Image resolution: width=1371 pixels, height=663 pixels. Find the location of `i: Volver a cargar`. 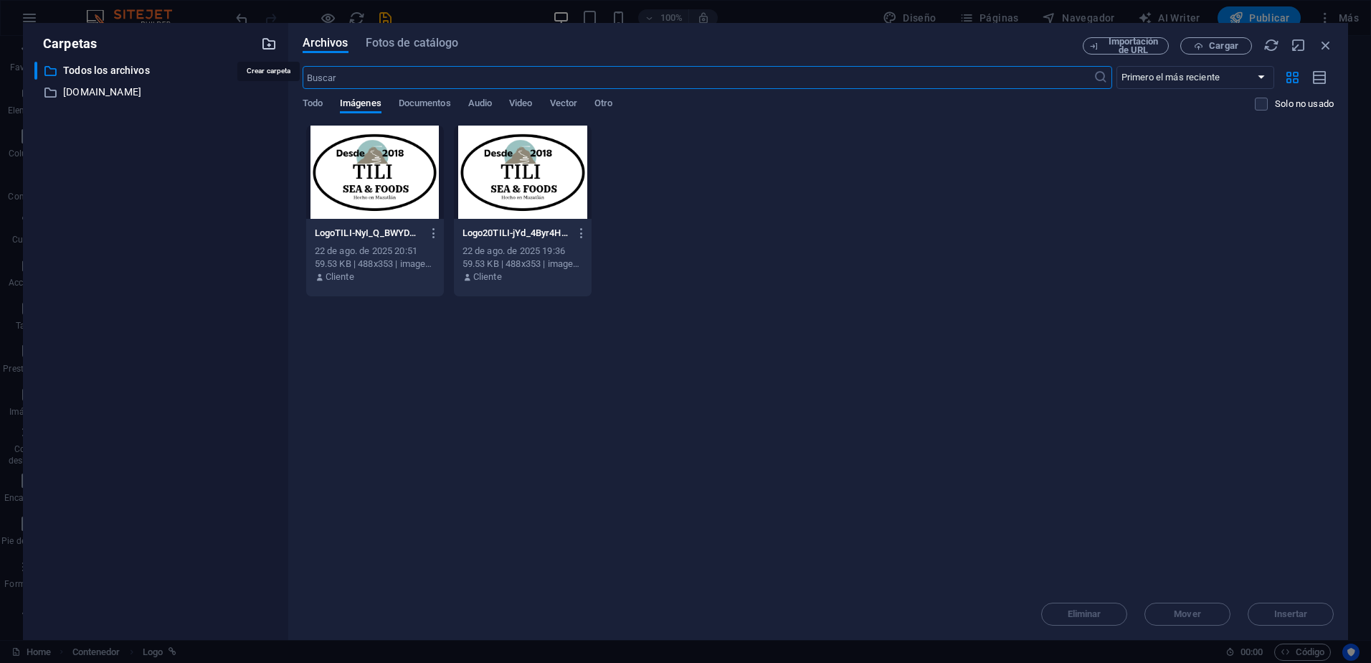

i: Volver a cargar is located at coordinates (1272, 45).